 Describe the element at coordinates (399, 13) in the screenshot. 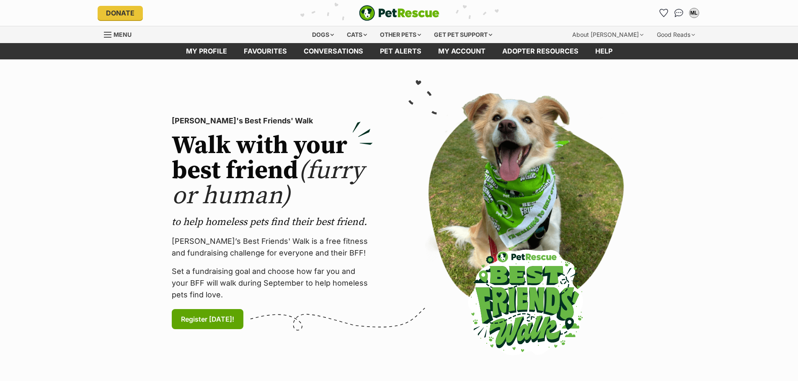

I see `img: logo-e224e6f780fb5917bec1dbf3a21bbac754714ae5b6737aabdf751b685950b380.svg` at that location.